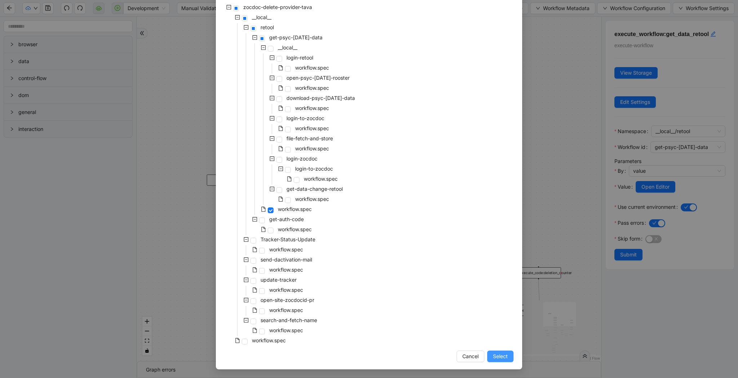  What do you see at coordinates (471, 356) in the screenshot?
I see `span: Cancel` at bounding box center [471, 356].